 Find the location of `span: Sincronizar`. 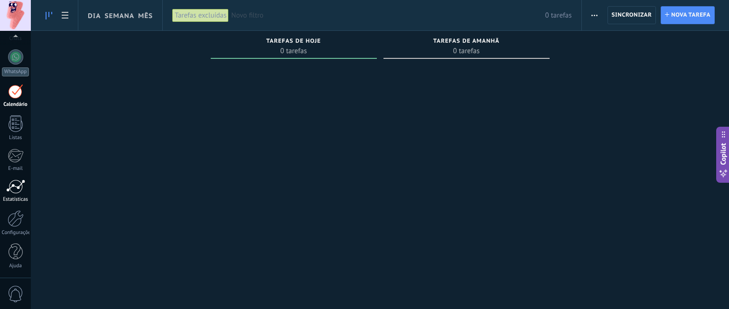

span: Sincronizar is located at coordinates (632, 15).